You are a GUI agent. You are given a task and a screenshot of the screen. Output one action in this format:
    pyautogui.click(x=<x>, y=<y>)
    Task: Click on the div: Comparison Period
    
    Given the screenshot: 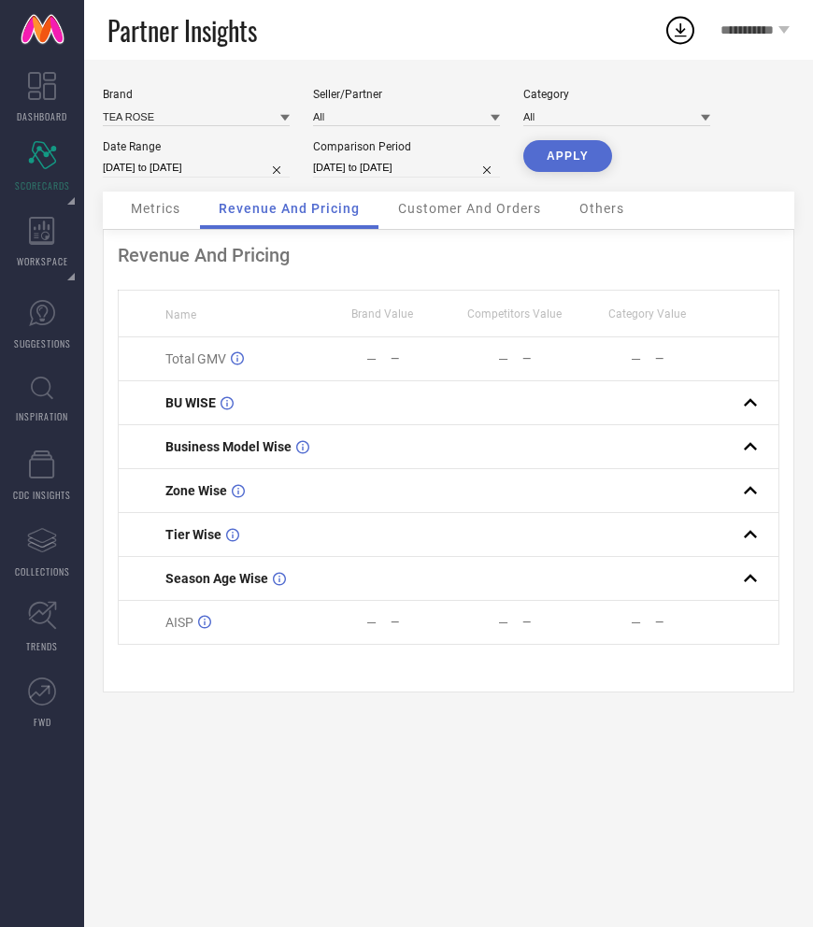 What is the action you would take?
    pyautogui.click(x=406, y=147)
    